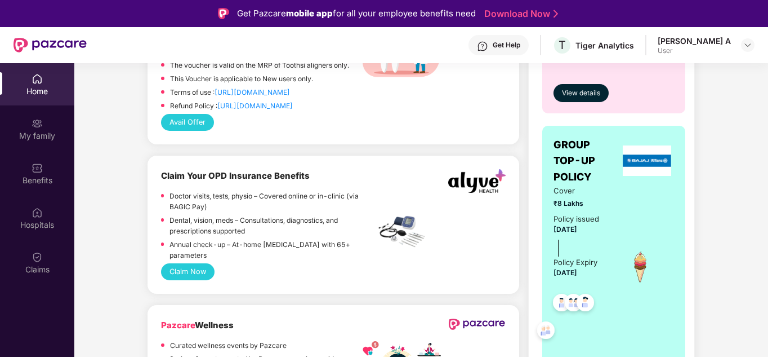  What do you see at coordinates (519, 14) in the screenshot?
I see `a: Download Now` at bounding box center [519, 14].